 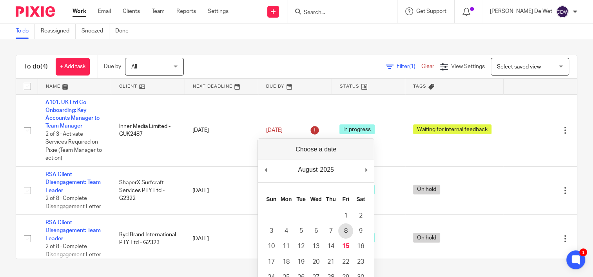 I want to click on a: Reassigned, so click(x=58, y=31).